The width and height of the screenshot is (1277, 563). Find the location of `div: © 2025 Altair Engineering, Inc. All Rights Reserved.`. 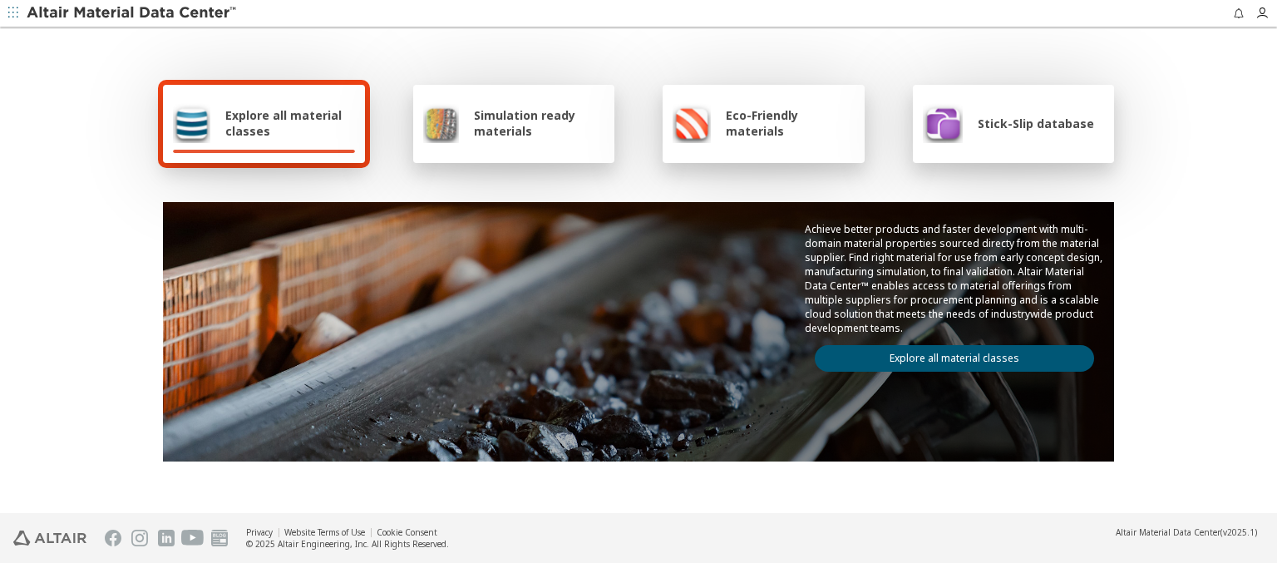

div: © 2025 Altair Engineering, Inc. All Rights Reserved. is located at coordinates (348, 544).